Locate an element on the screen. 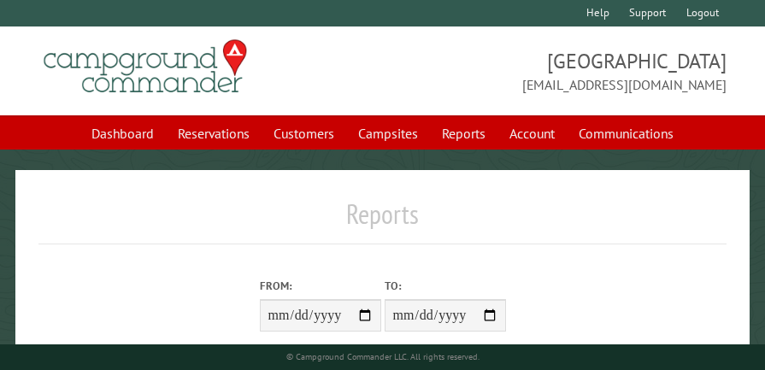 Image resolution: width=765 pixels, height=370 pixels. label: To: is located at coordinates (445, 285).